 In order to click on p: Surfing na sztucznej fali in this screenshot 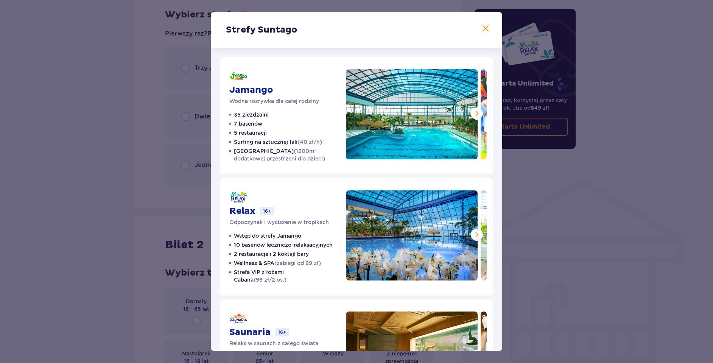, I will do `click(278, 142)`.